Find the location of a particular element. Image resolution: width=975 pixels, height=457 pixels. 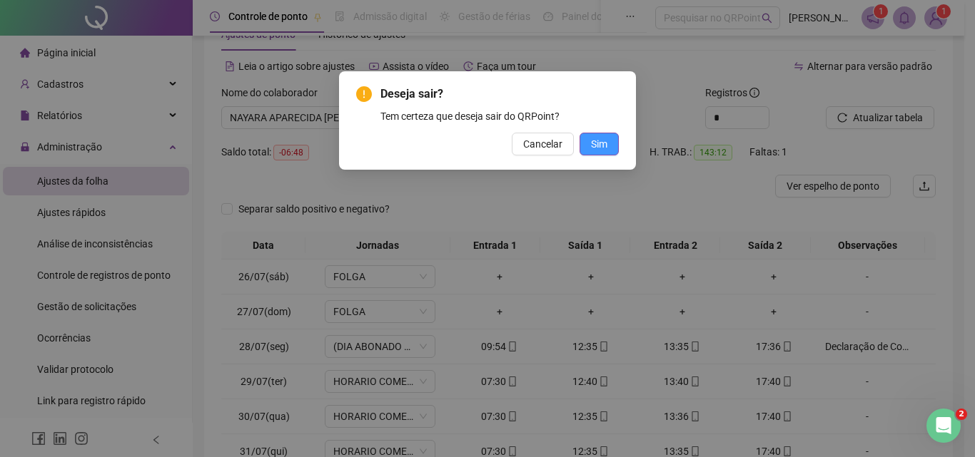

span: exclamation-circle is located at coordinates (364, 94).